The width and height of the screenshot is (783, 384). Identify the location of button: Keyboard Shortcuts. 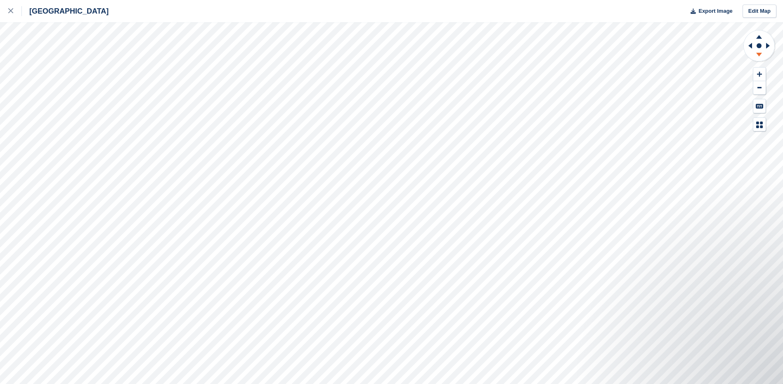
(759, 106).